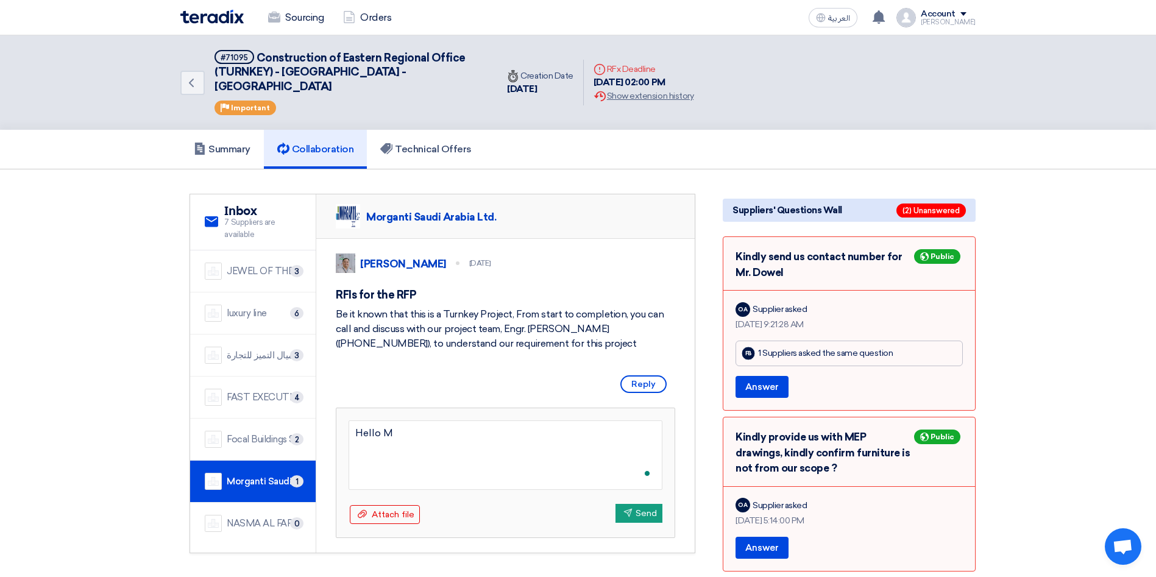 The width and height of the screenshot is (1156, 577). Describe the element at coordinates (251, 108) in the screenshot. I see `span: Important` at that location.